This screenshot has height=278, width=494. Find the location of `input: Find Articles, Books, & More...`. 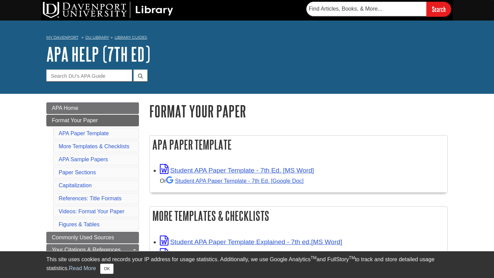

input: Find Articles, Books, & More... is located at coordinates (366, 9).